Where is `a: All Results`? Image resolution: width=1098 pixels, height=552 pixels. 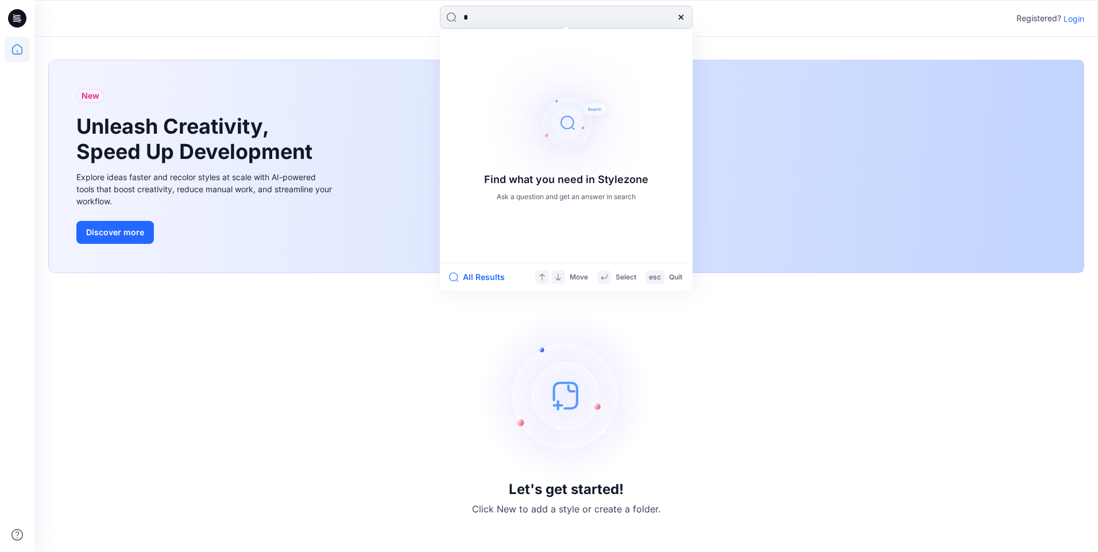 a: All Results is located at coordinates (481, 277).